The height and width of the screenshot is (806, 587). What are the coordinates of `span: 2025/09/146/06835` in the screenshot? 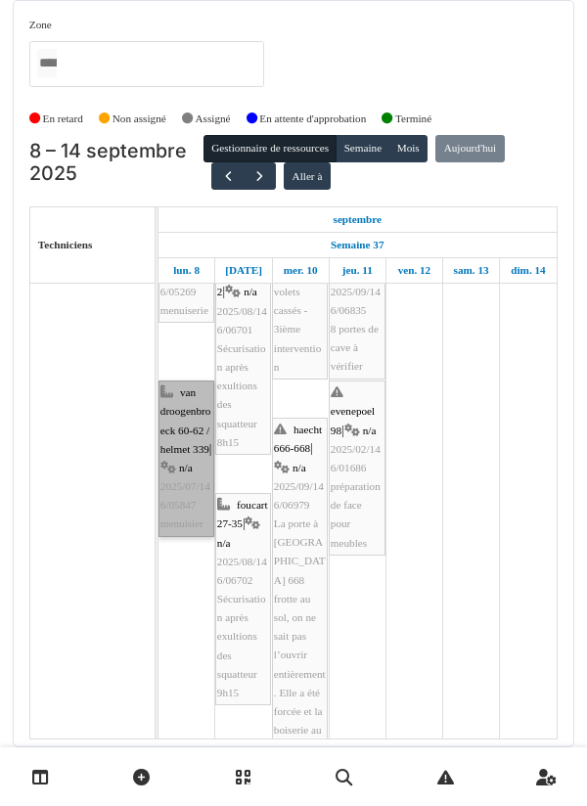 It's located at (355, 300).